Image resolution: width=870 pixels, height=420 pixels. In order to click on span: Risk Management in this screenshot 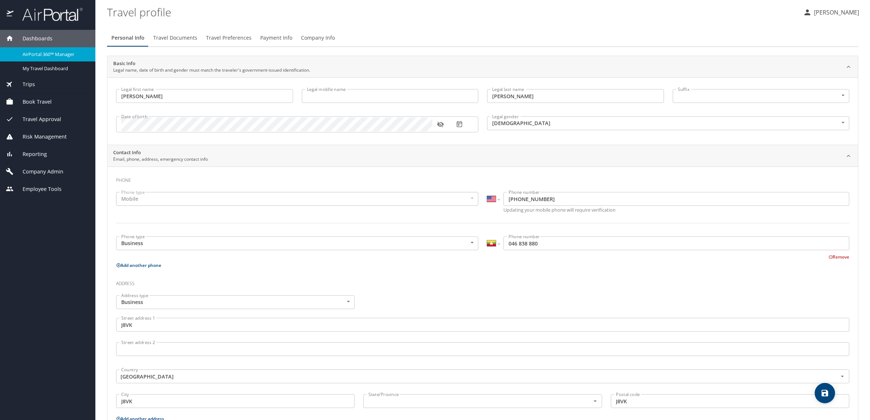, I will do `click(40, 137)`.